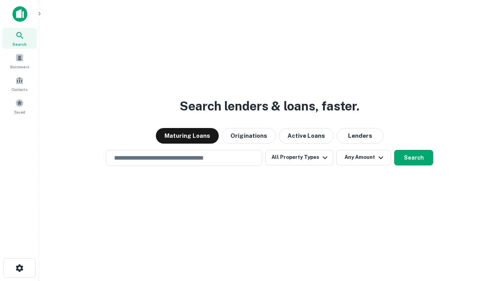 The width and height of the screenshot is (500, 281). I want to click on button: Maturing Loans, so click(187, 136).